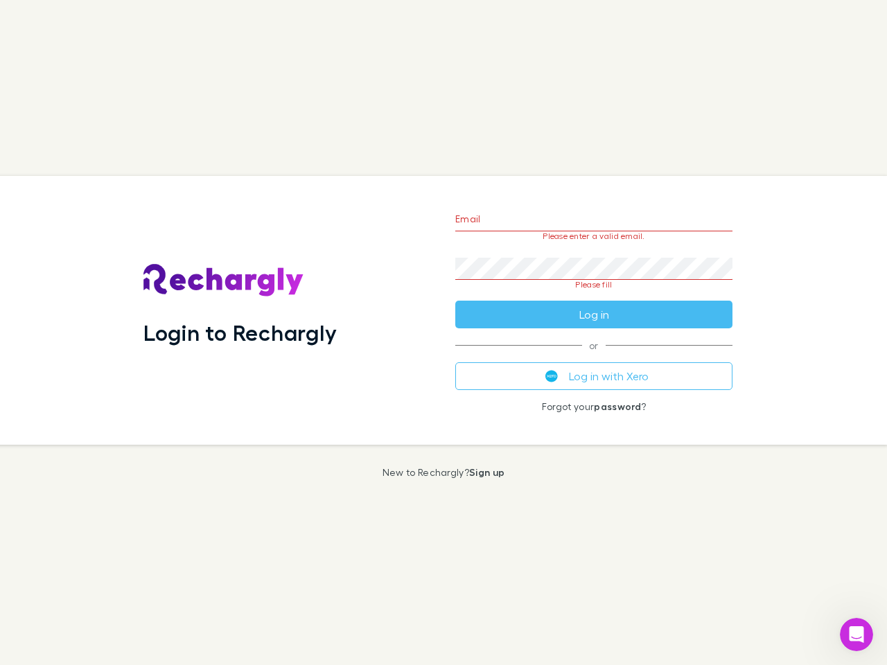 The width and height of the screenshot is (887, 665). Describe the element at coordinates (594, 345) in the screenshot. I see `span: or` at that location.